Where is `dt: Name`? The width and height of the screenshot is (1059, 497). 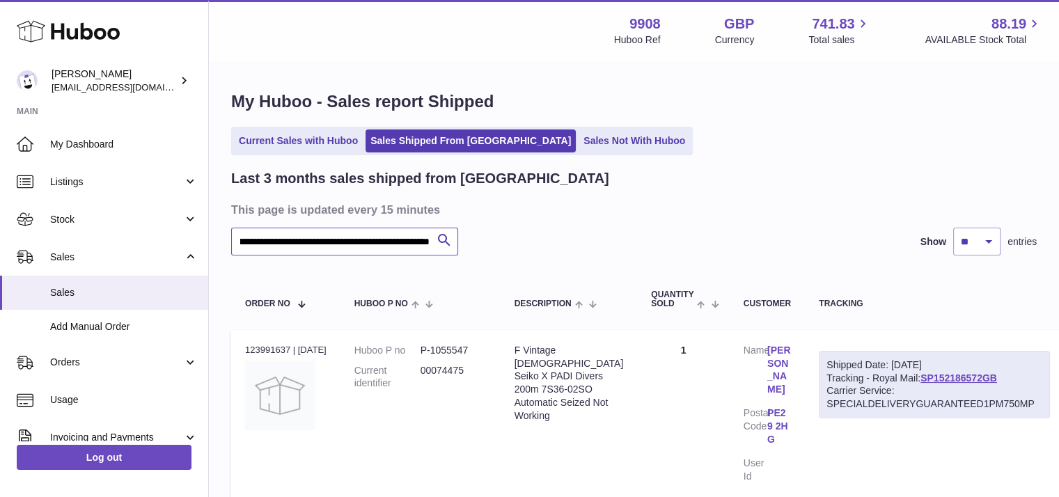
dt: Name is located at coordinates (756, 372).